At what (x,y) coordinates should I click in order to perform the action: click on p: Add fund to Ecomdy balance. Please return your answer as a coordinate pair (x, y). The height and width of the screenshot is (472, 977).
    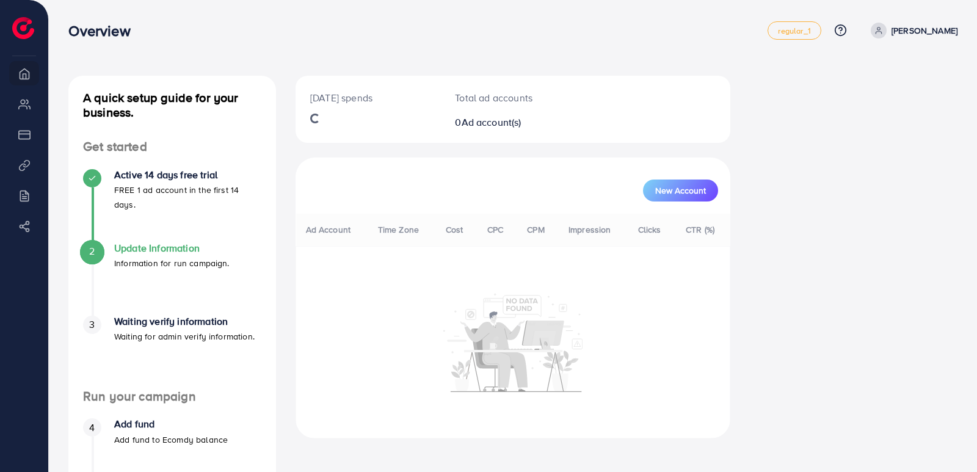
    Looking at the image, I should click on (171, 440).